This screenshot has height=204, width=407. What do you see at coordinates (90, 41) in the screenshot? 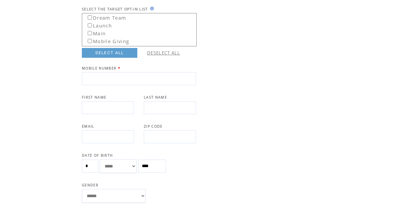
I see `input: Mobile Giving` at bounding box center [90, 41].